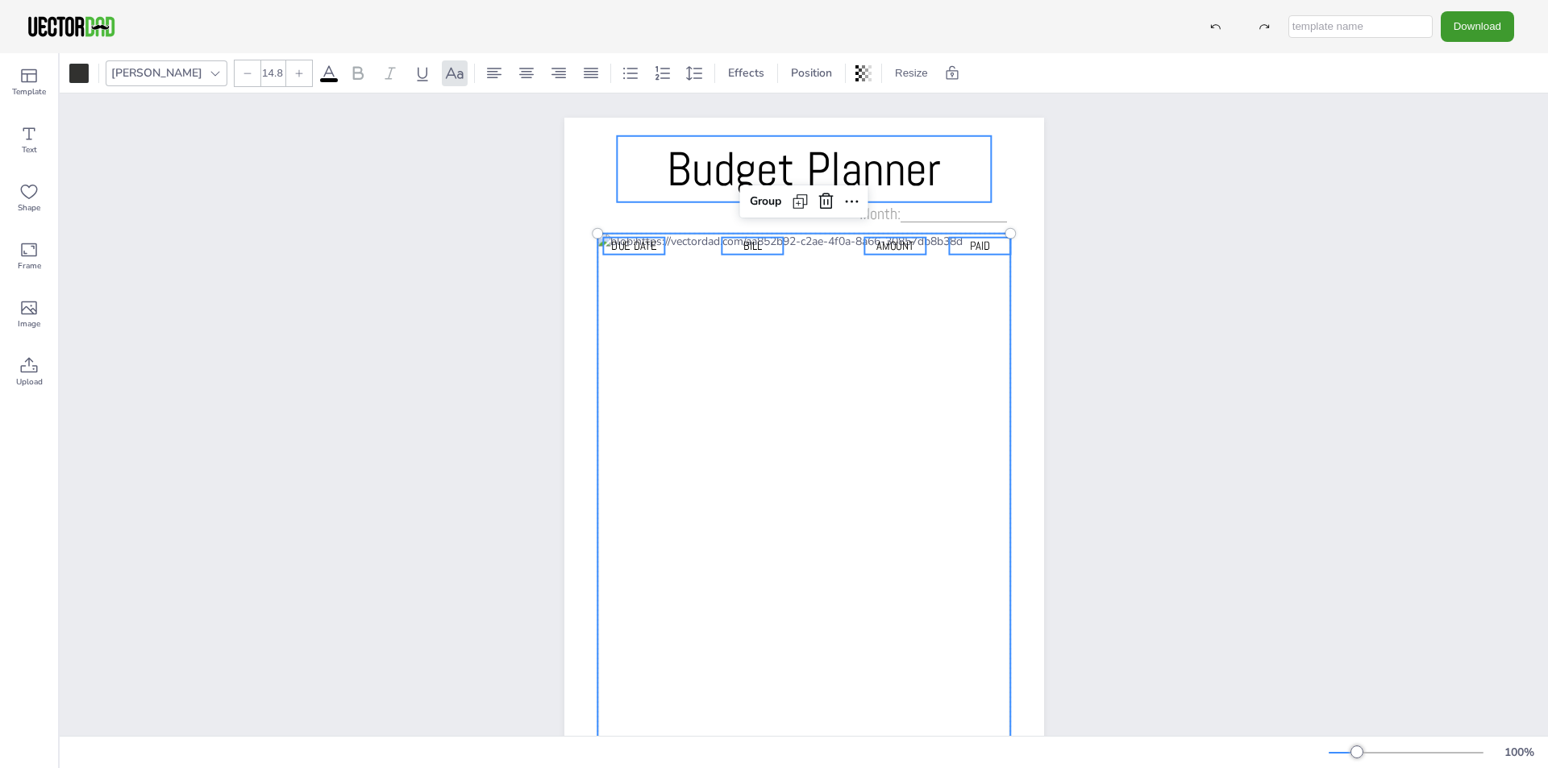 The width and height of the screenshot is (1548, 768). I want to click on span: Image, so click(29, 324).